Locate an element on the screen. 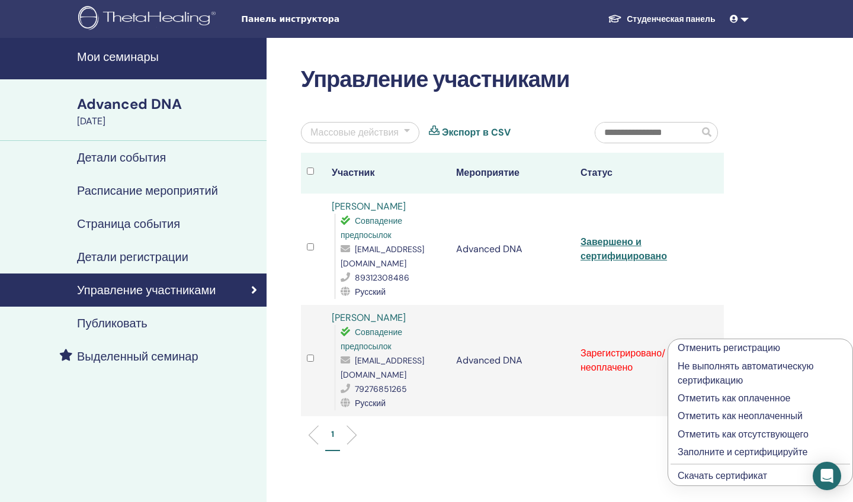  p: Заполните и сертифицируйте is located at coordinates (760, 452).